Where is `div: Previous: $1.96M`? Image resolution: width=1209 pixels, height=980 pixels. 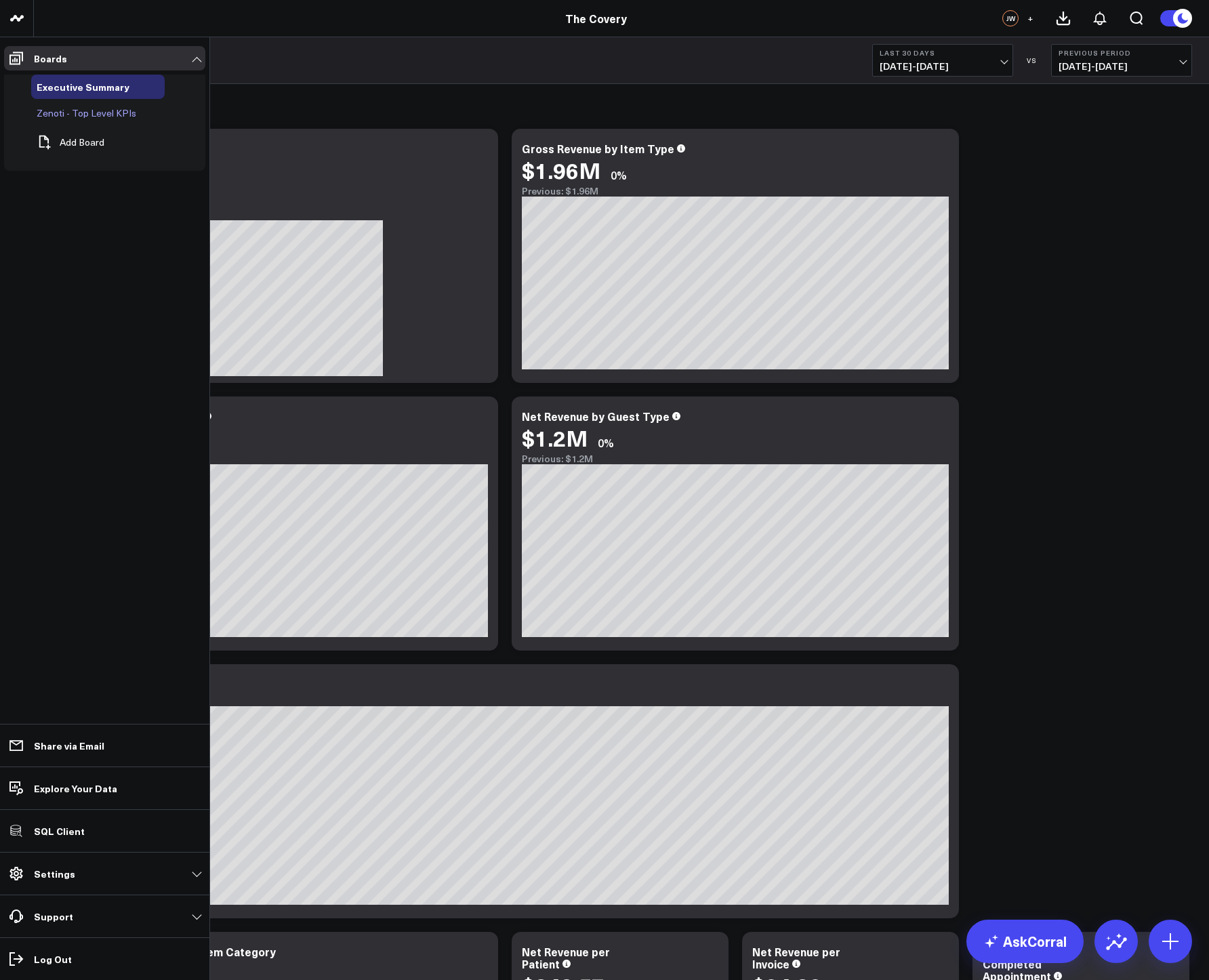
div: Previous: $1.96M is located at coordinates (735, 191).